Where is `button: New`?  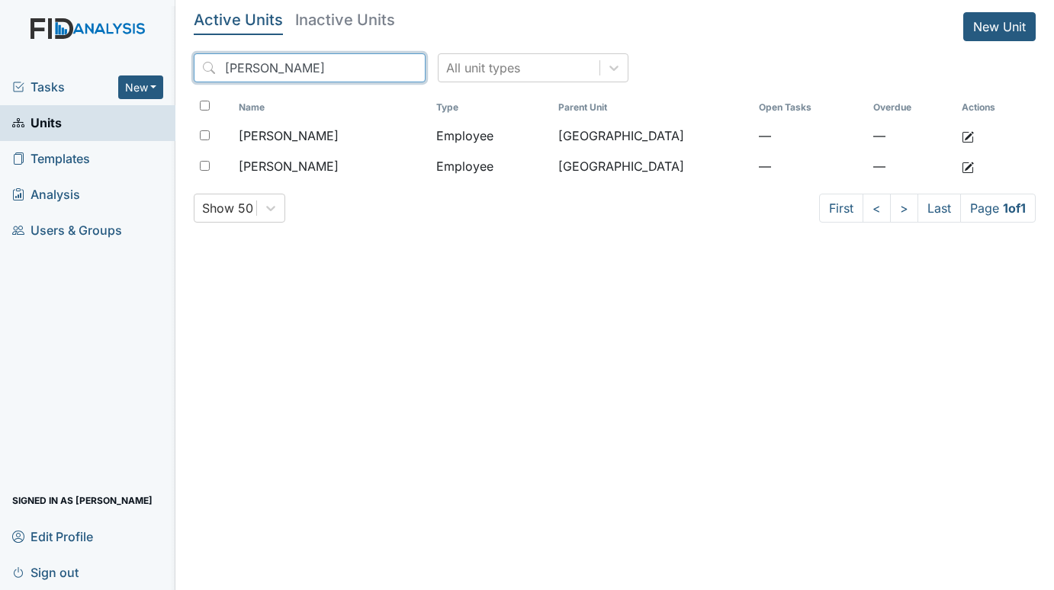
button: New is located at coordinates (141, 87).